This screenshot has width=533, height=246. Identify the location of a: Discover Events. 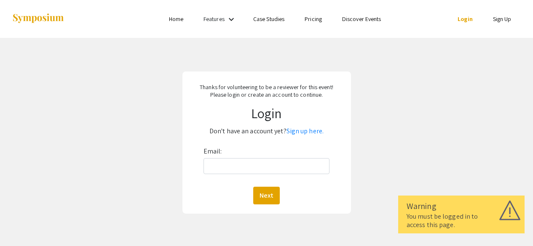
(361, 19).